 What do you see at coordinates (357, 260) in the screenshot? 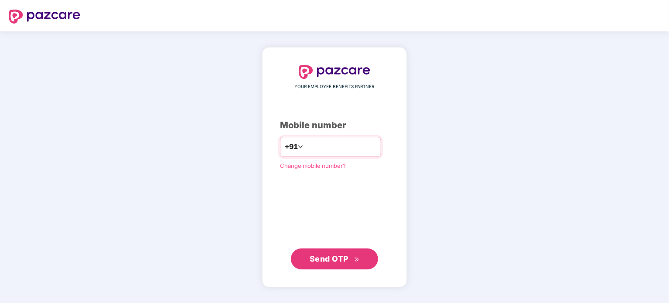
I see `span: double-right` at bounding box center [357, 260].